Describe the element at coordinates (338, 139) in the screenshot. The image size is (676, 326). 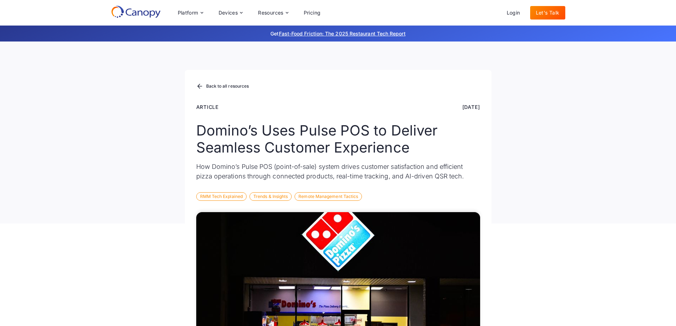
I see `h1: Domino’s Uses Pulse POS to Deliver Seamless Customer Experience` at that location.